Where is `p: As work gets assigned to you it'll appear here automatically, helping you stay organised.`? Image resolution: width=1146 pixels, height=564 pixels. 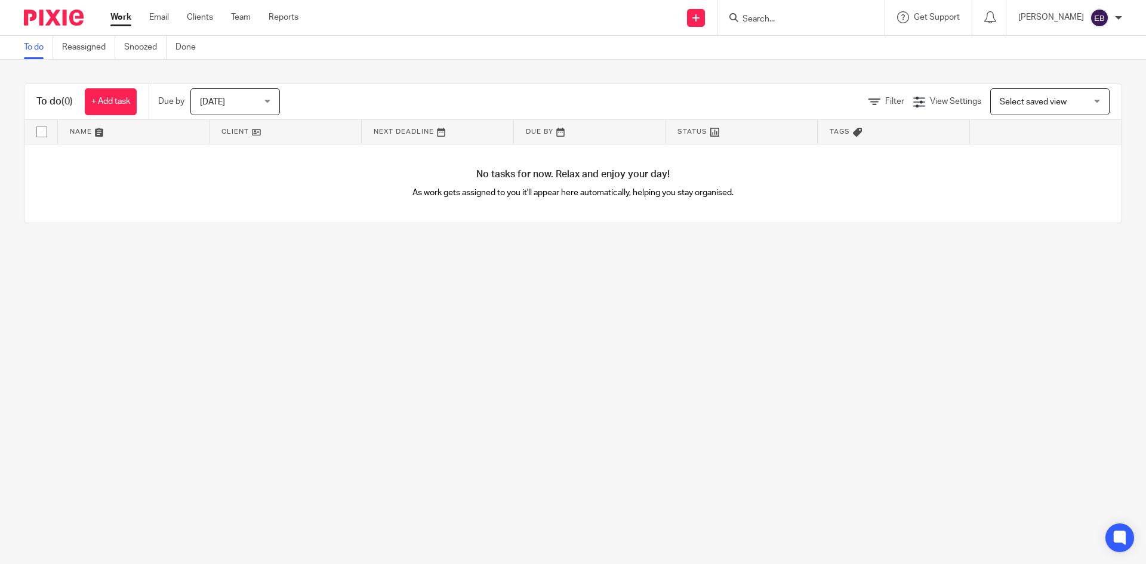 p: As work gets assigned to you it'll appear here automatically, helping you stay organised. is located at coordinates (573, 193).